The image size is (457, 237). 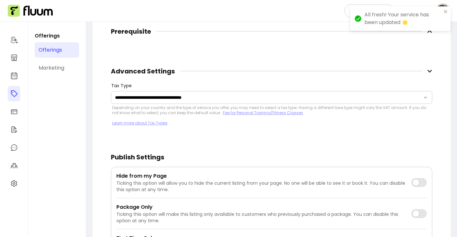 I want to click on input: Tax Type, so click(x=262, y=98).